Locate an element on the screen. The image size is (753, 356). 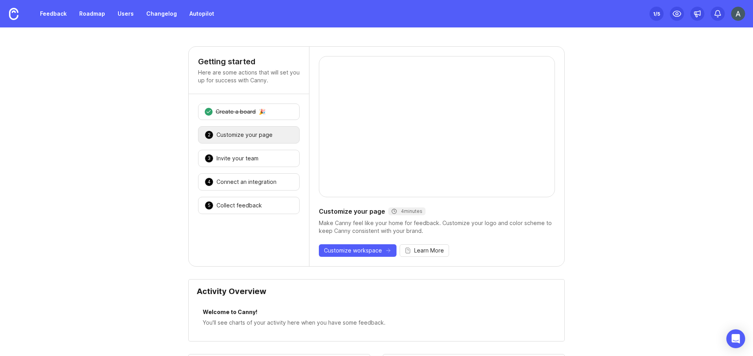
button: Learn More is located at coordinates (425, 251).